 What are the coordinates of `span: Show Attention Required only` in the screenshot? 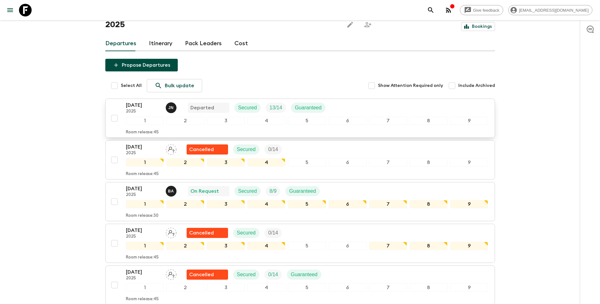 It's located at (411, 86).